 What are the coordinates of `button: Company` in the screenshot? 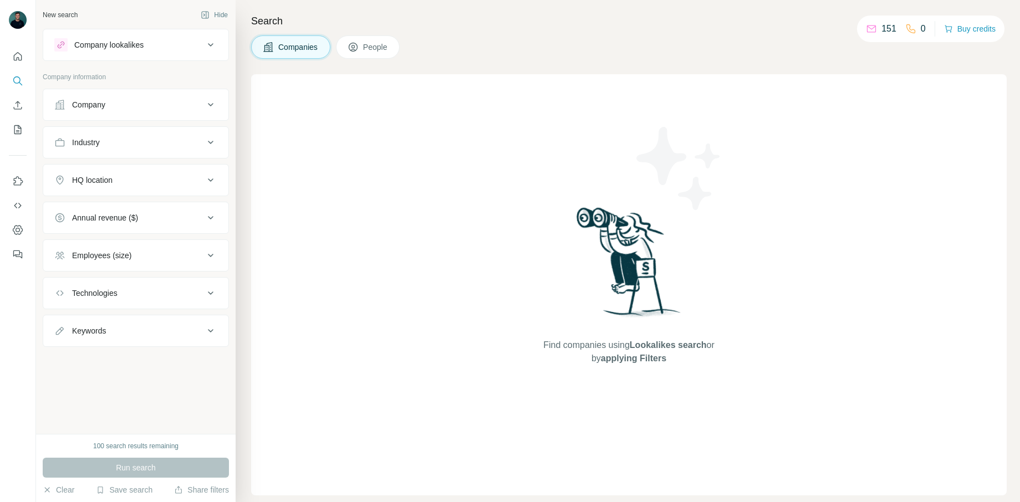 It's located at (136, 105).